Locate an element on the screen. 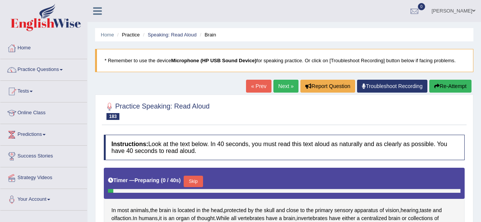 The height and width of the screenshot is (222, 481). button: Skip is located at coordinates (193, 182).